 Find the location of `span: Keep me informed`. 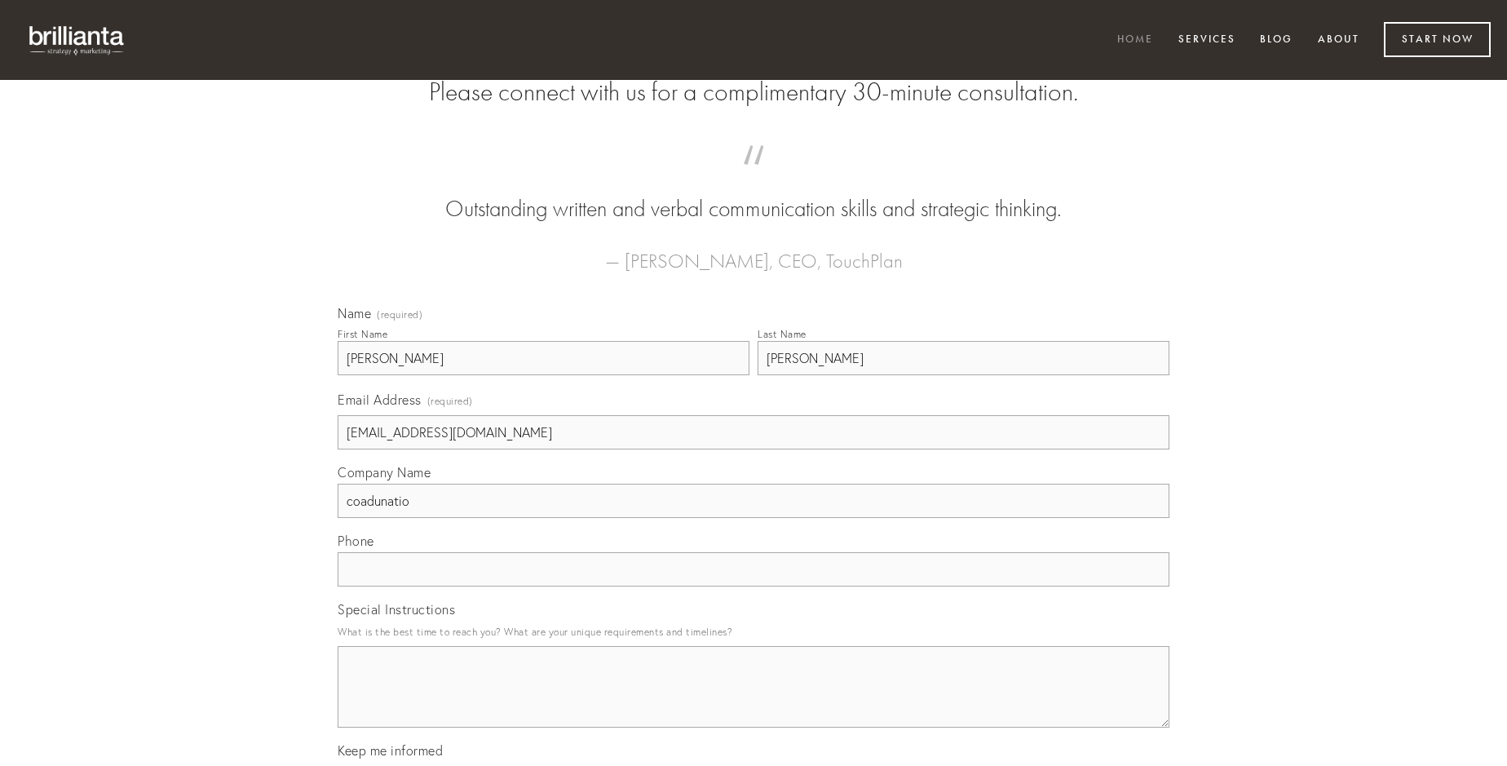

span: Keep me informed is located at coordinates (390, 750).